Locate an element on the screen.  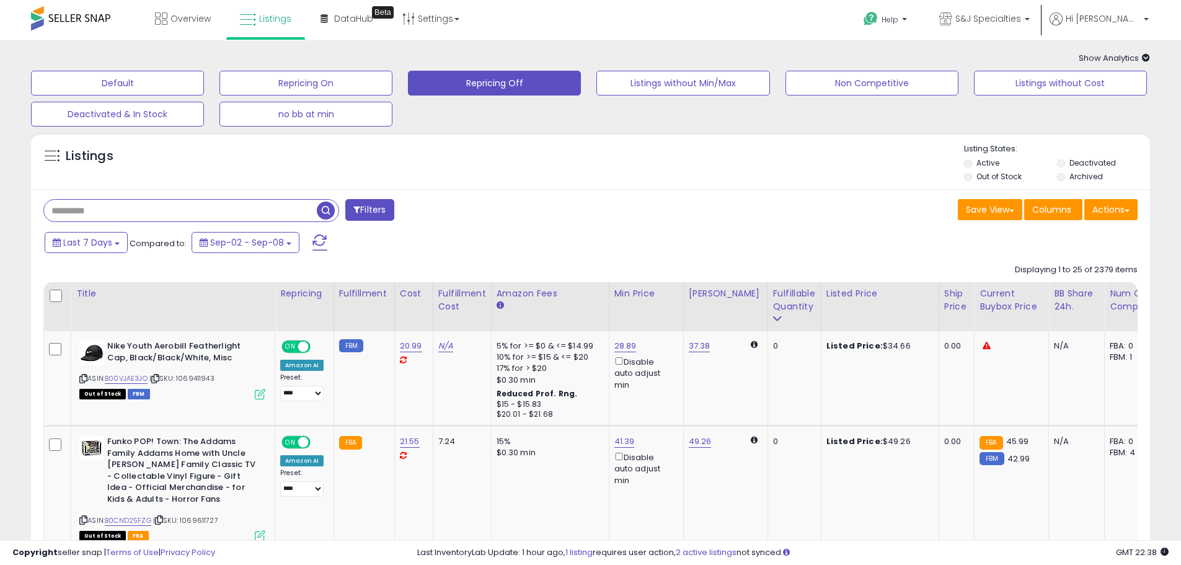
small: FBM is located at coordinates (351, 345).